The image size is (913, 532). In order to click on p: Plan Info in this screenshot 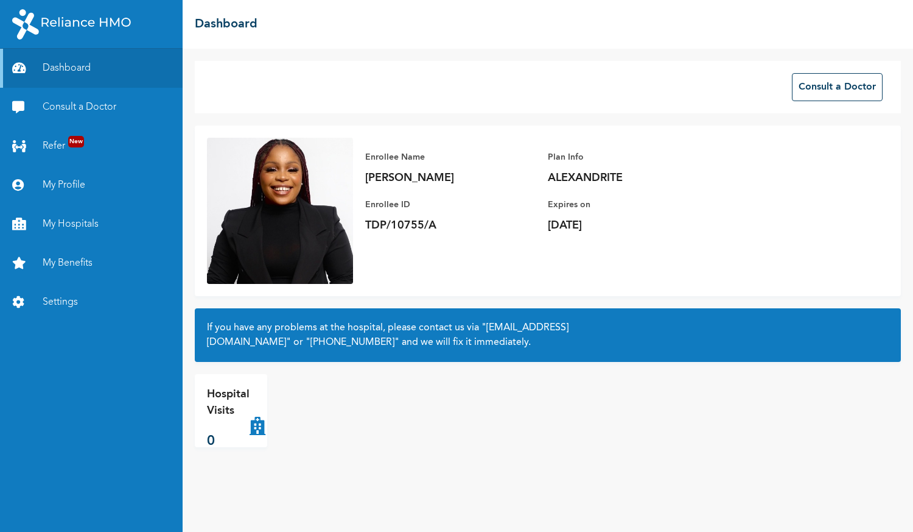, I will do `click(633, 157)`.